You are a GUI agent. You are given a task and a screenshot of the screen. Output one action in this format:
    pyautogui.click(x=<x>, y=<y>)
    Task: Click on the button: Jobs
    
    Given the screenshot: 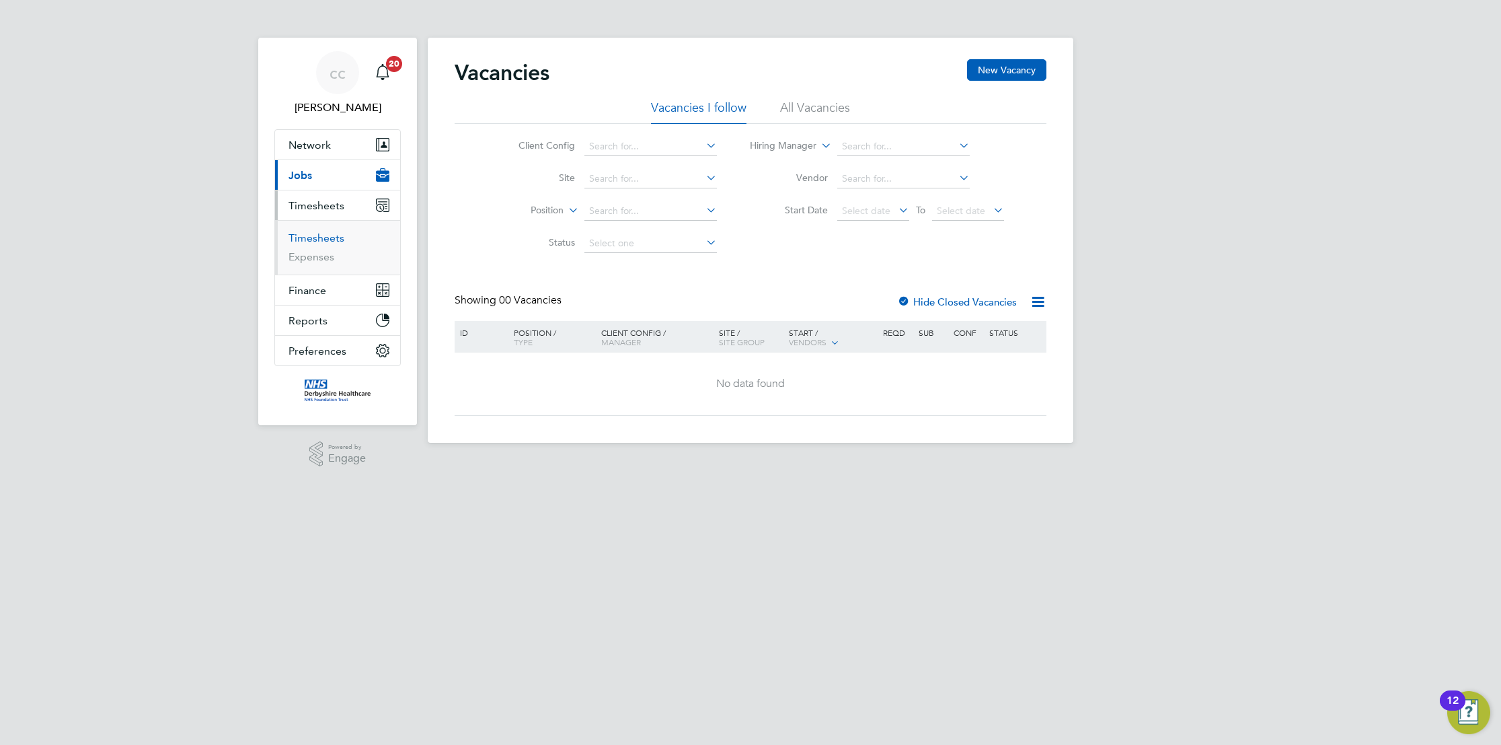 What is the action you would take?
    pyautogui.click(x=338, y=175)
    